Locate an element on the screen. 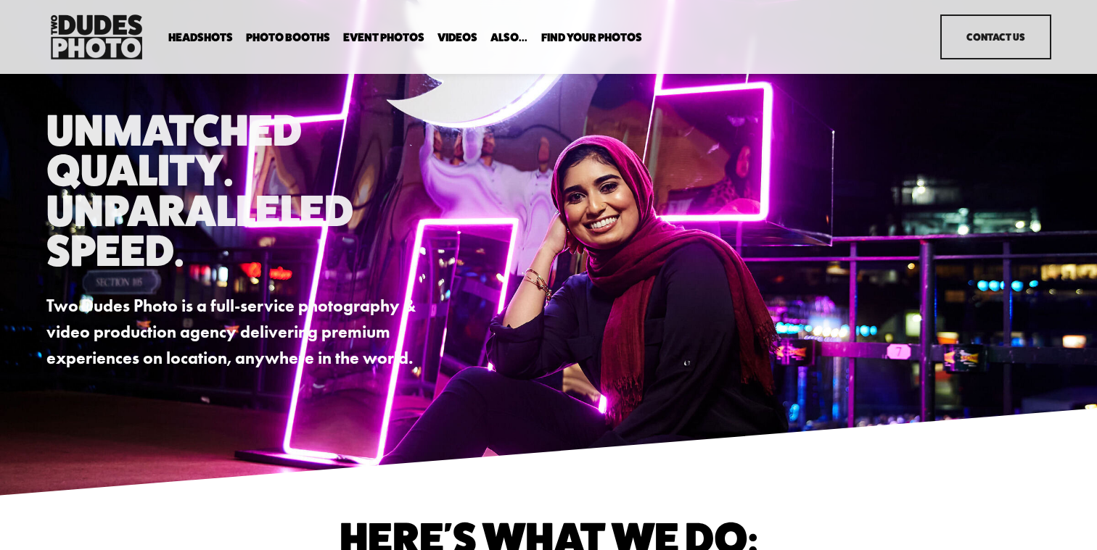  span: Also... is located at coordinates (508, 38).